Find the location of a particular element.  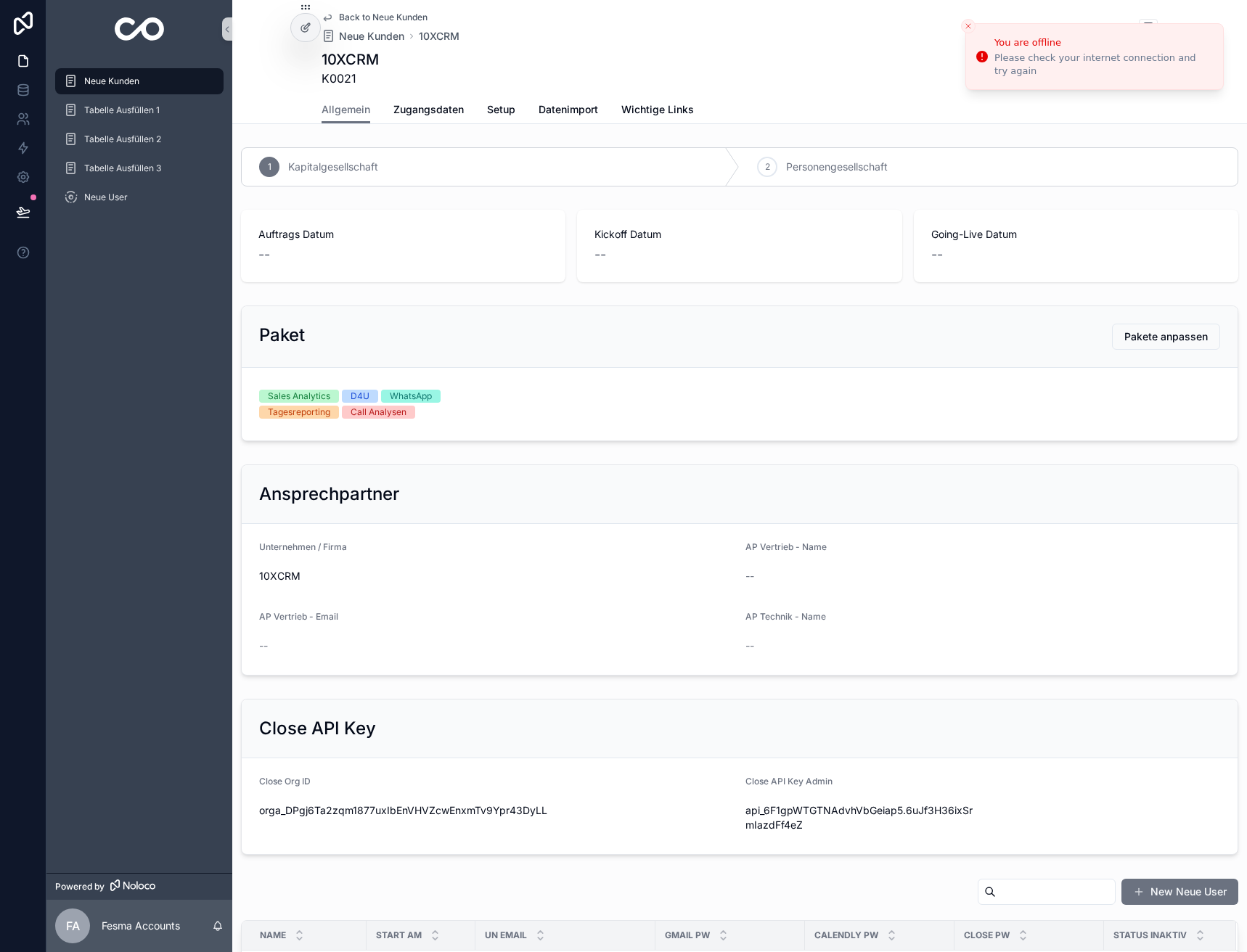

span: Gmail Pw is located at coordinates (687, 936).